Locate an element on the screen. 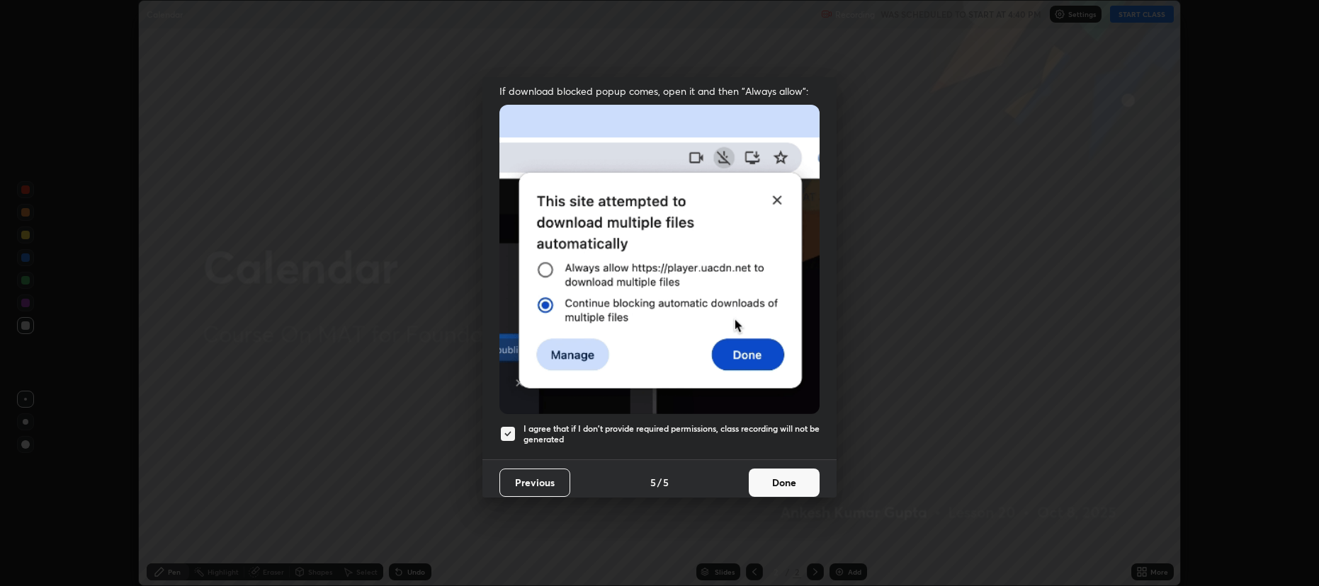 The height and width of the screenshot is (586, 1319). img: downloads-permission-blocked.gif is located at coordinates (659, 259).